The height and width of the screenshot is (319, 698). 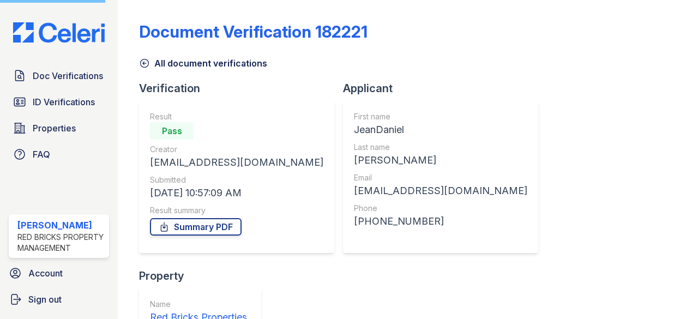 What do you see at coordinates (59, 76) in the screenshot?
I see `a: Doc Verifications` at bounding box center [59, 76].